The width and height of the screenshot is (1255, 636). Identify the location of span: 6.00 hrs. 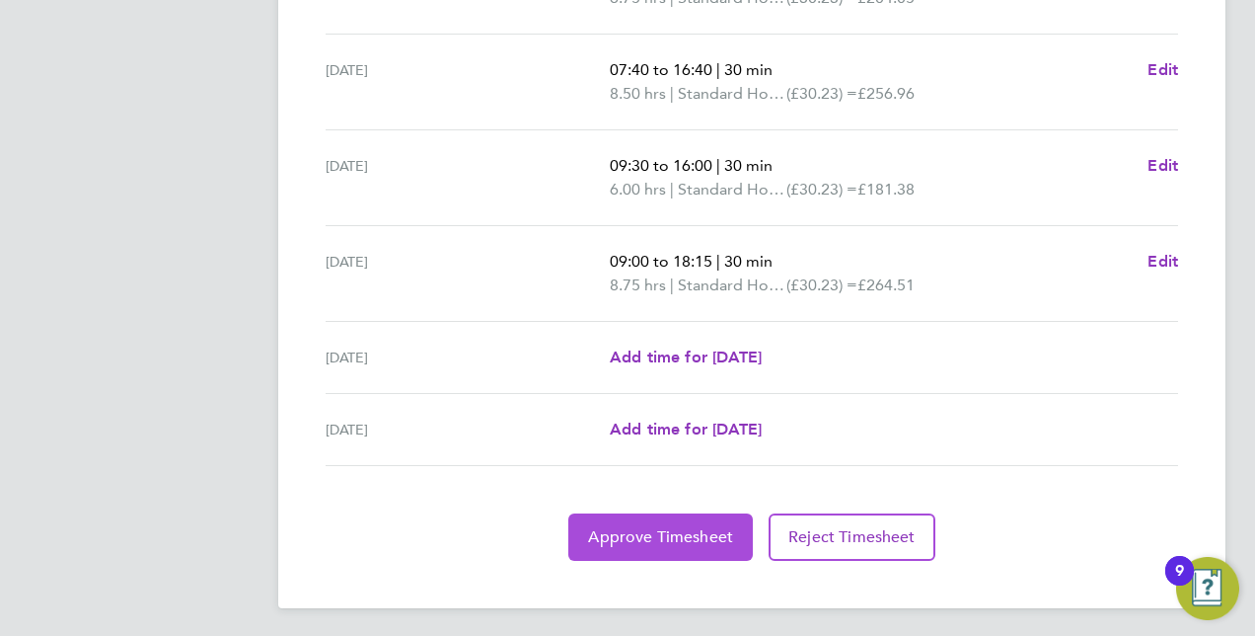
(638, 189).